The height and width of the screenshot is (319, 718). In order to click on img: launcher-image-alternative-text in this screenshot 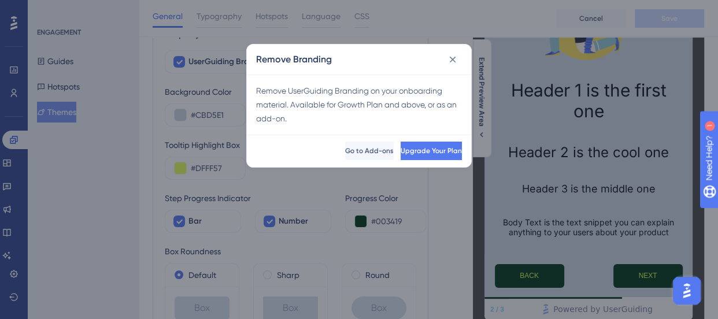, I will do `click(17, 17)`.